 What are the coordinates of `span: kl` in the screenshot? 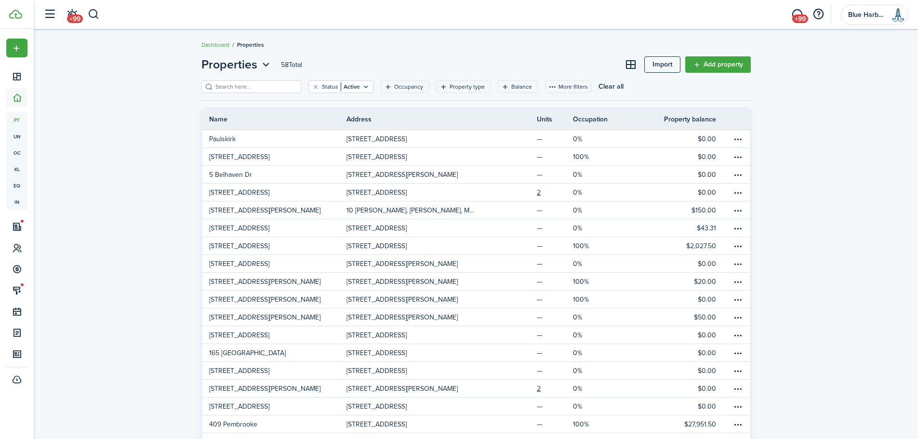 It's located at (17, 169).